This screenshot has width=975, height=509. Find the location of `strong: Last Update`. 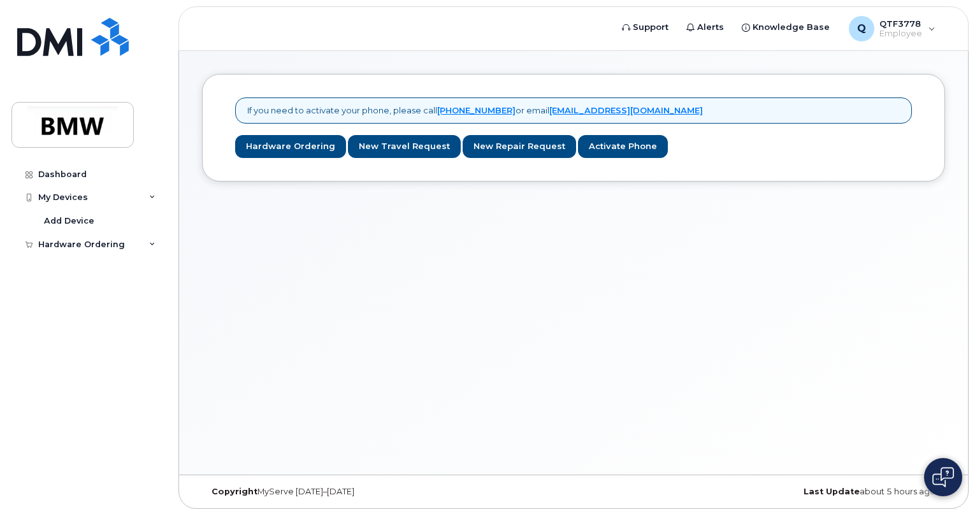

strong: Last Update is located at coordinates (832, 491).